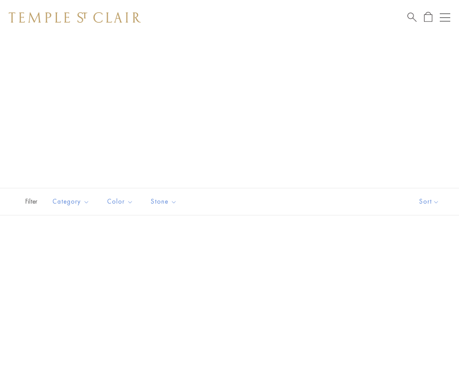  I want to click on span: Stone, so click(165, 201).